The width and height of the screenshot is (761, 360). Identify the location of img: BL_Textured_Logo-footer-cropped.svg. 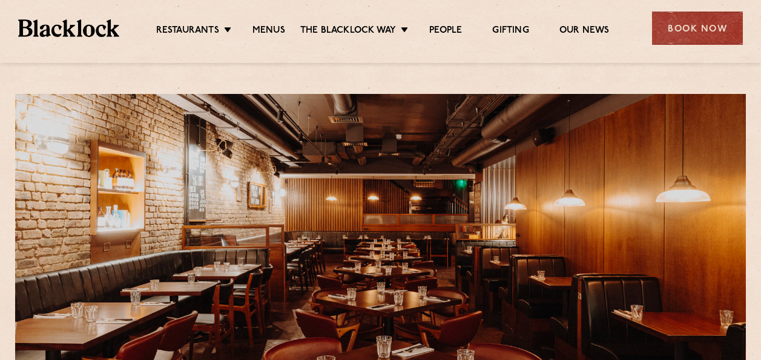
(68, 28).